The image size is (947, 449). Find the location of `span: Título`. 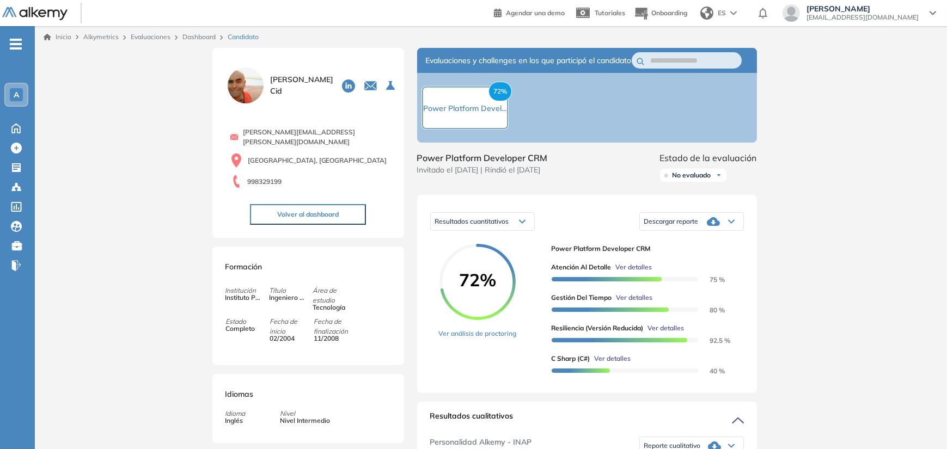

span: Título is located at coordinates (291, 291).